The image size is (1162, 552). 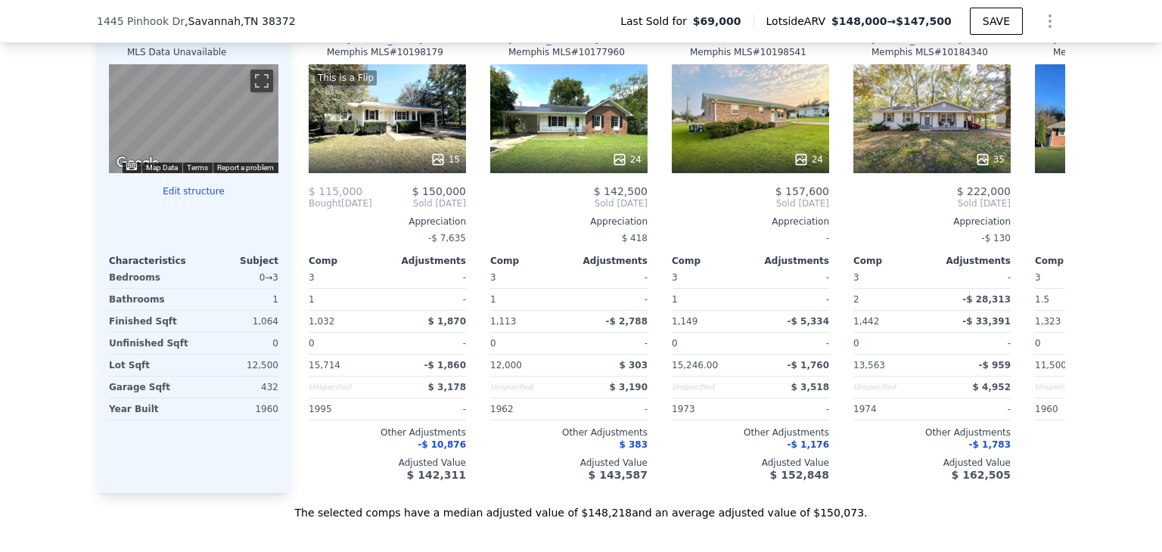 I want to click on span: $69,000, so click(x=717, y=21).